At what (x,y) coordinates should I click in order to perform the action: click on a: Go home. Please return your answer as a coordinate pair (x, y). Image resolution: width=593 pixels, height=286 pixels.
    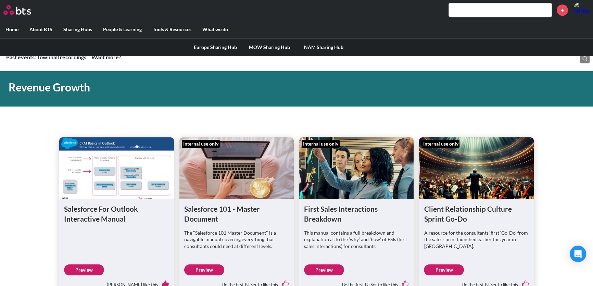
    Looking at the image, I should click on (24, 10).